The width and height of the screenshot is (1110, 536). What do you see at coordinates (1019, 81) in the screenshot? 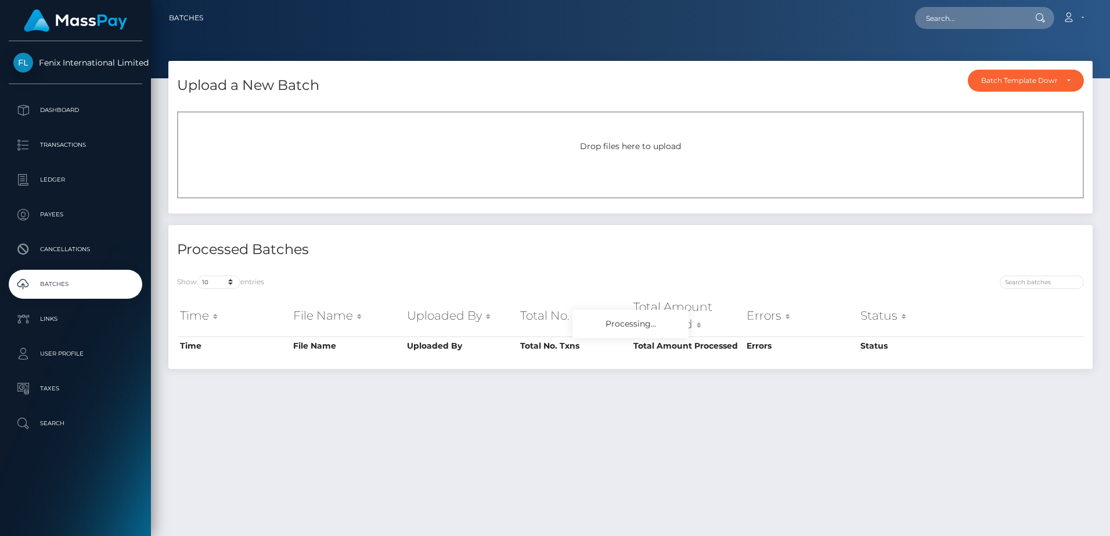
I see `div: Batch Template Download` at bounding box center [1019, 81].